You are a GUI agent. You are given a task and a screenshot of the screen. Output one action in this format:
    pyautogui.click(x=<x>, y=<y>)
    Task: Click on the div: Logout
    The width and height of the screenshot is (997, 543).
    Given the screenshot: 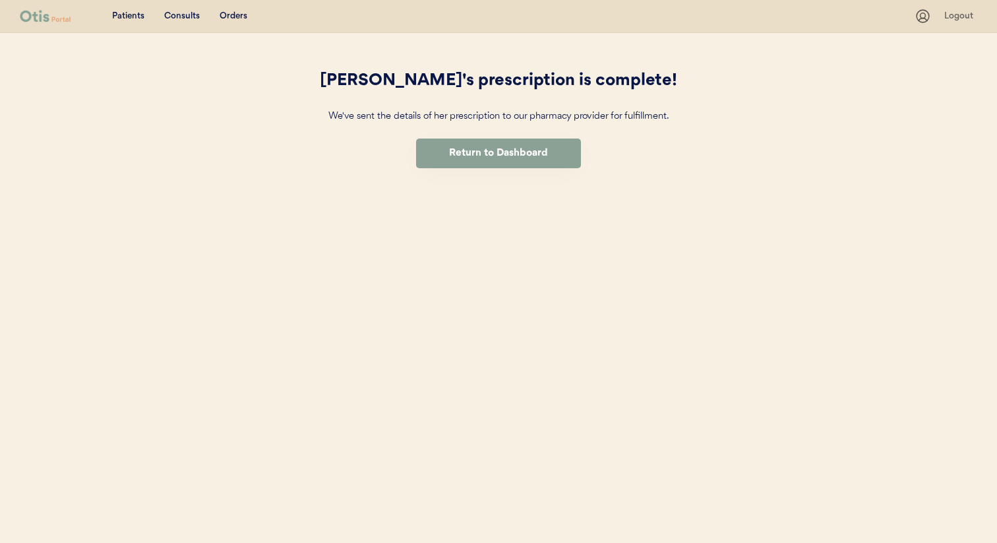 What is the action you would take?
    pyautogui.click(x=961, y=16)
    